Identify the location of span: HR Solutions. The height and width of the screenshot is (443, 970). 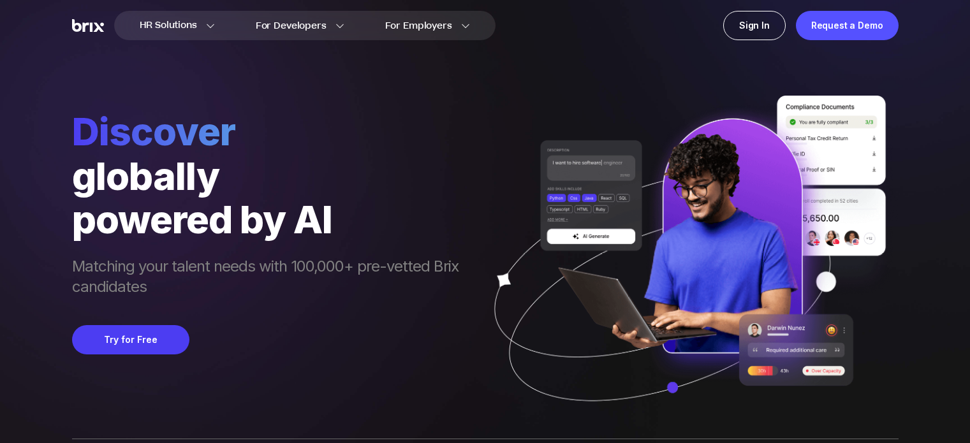
(168, 26).